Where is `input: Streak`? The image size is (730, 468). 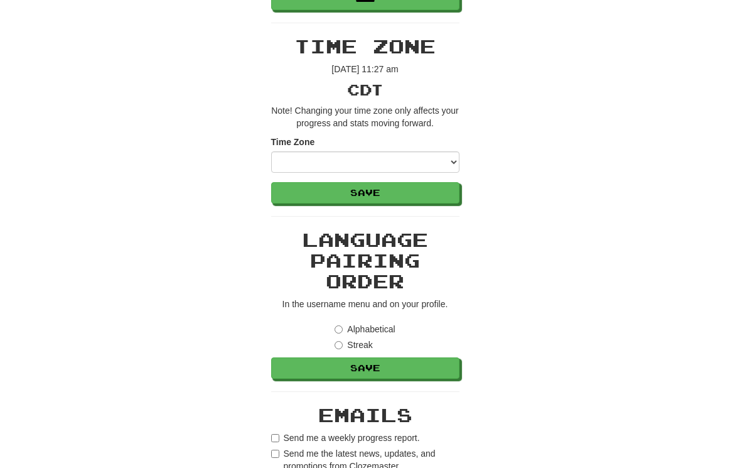
input: Streak is located at coordinates (338, 345).